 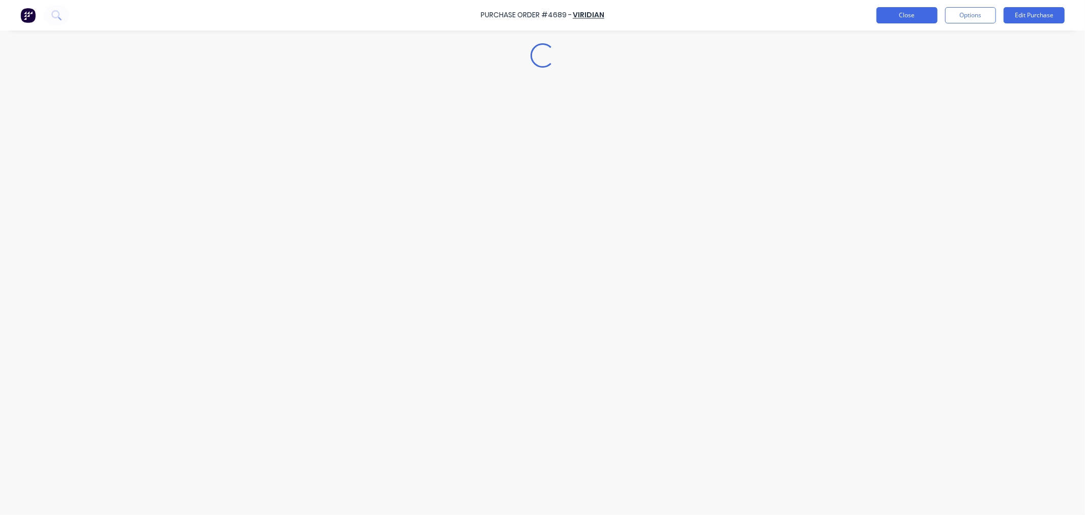 What do you see at coordinates (589, 15) in the screenshot?
I see `a: Viridian` at bounding box center [589, 15].